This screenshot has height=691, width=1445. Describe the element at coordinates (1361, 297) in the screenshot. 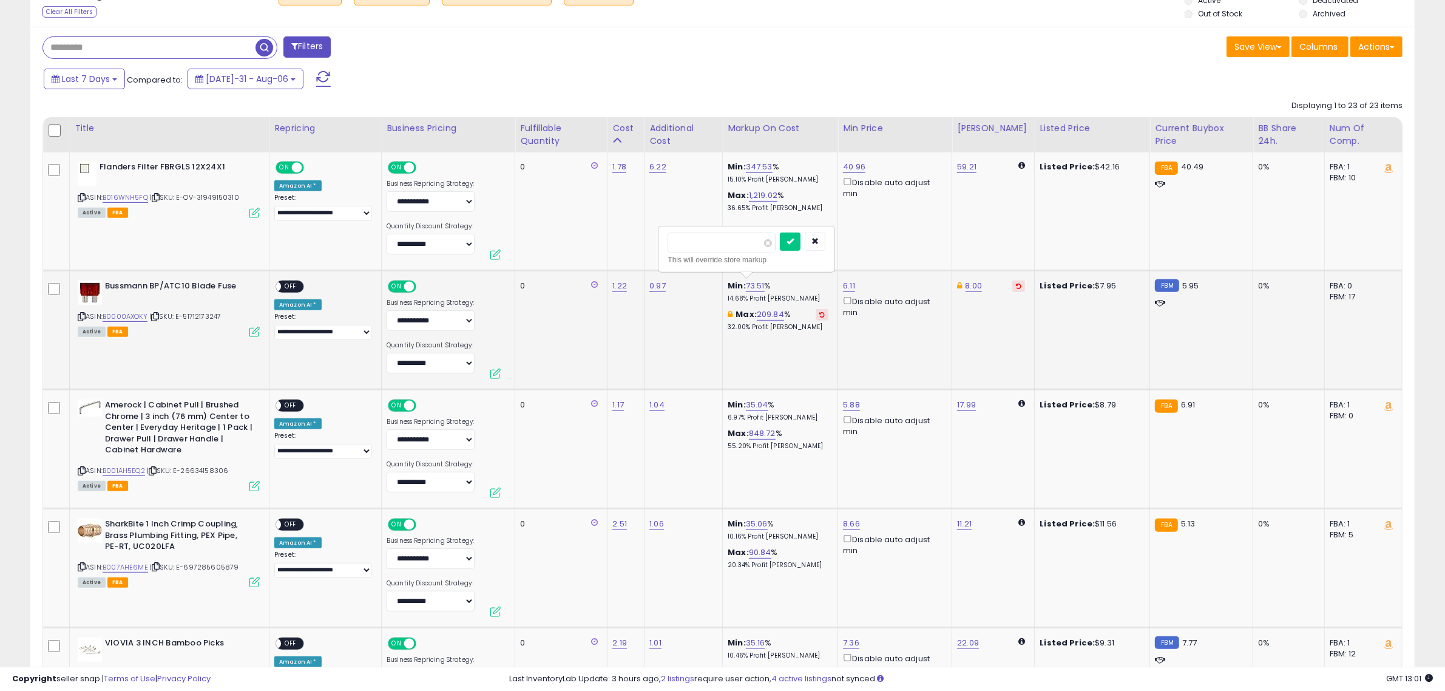

I see `div: FBM: 17` at that location.